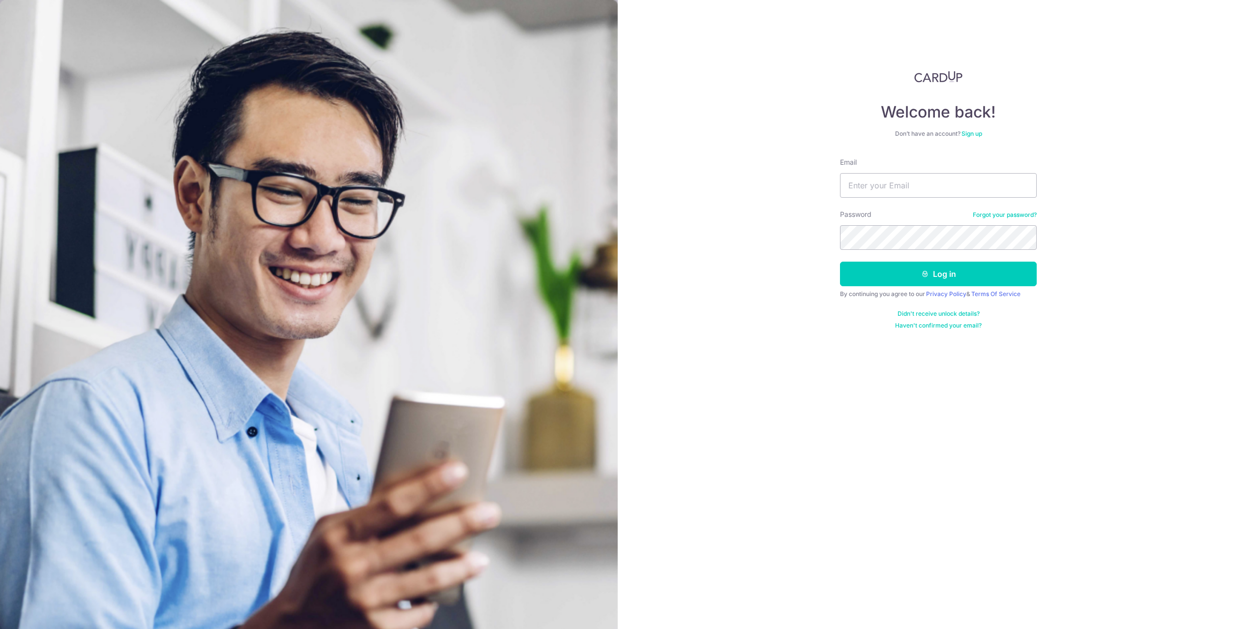 Image resolution: width=1259 pixels, height=629 pixels. Describe the element at coordinates (848, 162) in the screenshot. I see `label: Email` at that location.